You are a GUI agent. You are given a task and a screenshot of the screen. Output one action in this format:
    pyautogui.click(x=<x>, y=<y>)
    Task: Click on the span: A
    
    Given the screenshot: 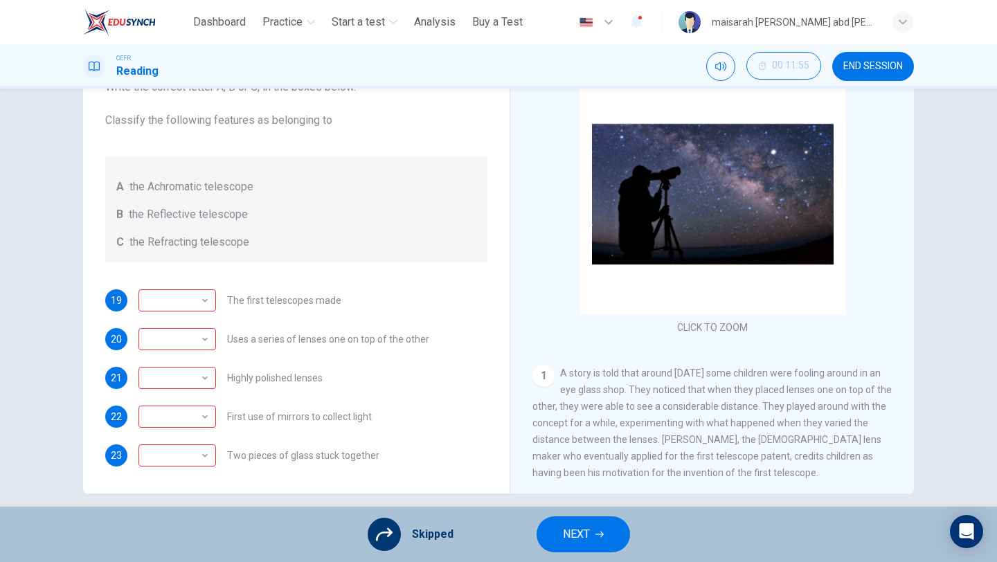 What is the action you would take?
    pyautogui.click(x=120, y=187)
    